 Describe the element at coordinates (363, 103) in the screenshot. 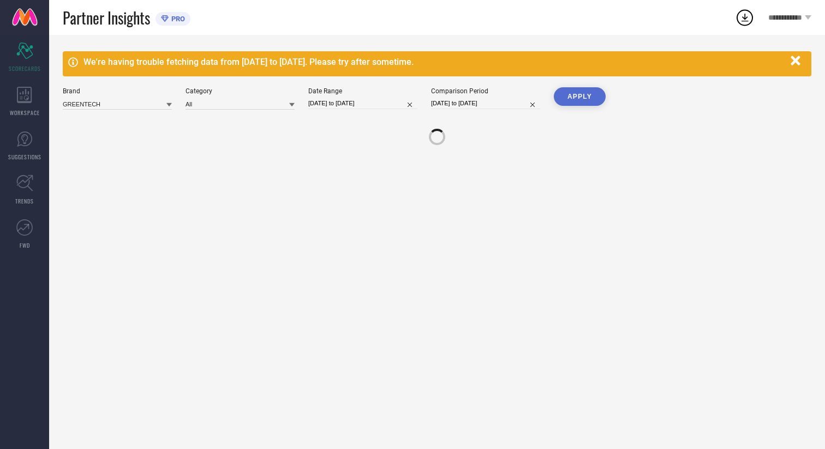

I see `input: Select date range` at that location.